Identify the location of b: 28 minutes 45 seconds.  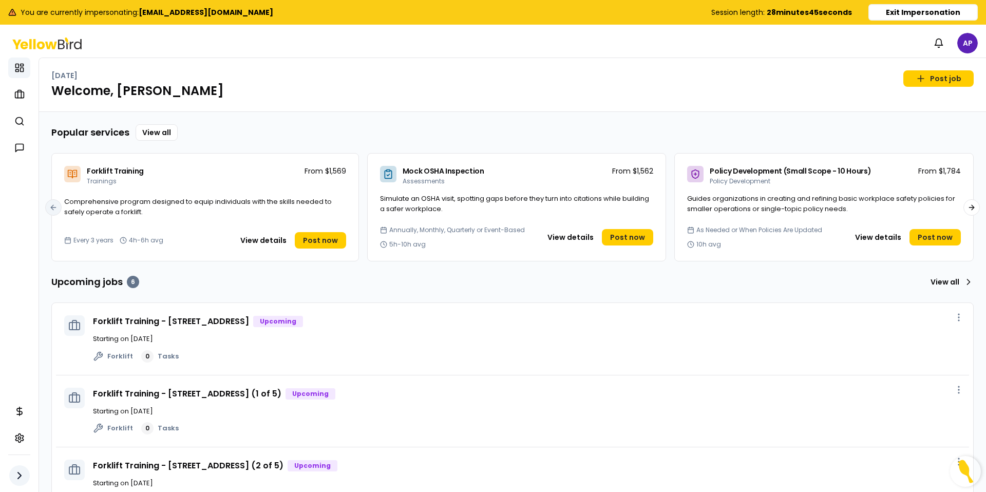
(809, 12).